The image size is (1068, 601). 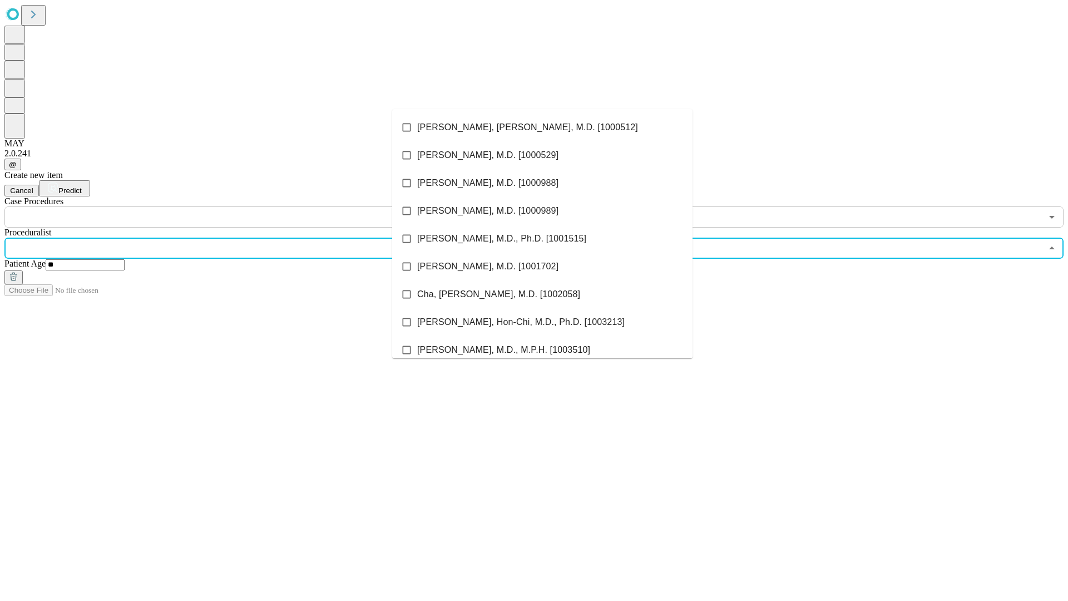 What do you see at coordinates (70, 190) in the screenshot?
I see `span: Predict` at bounding box center [70, 190].